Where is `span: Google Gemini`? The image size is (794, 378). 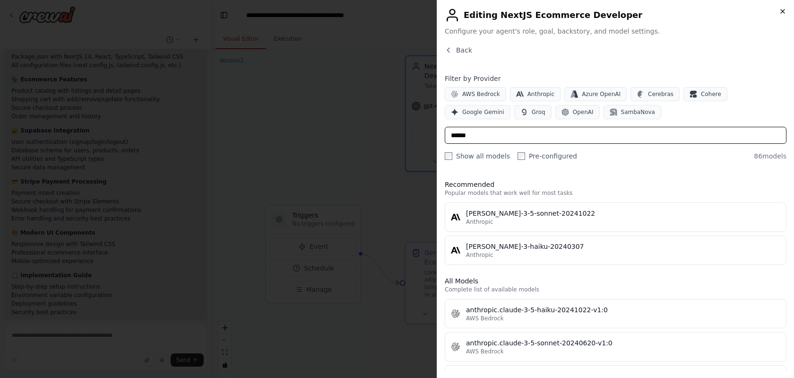
span: Google Gemini is located at coordinates (483, 112).